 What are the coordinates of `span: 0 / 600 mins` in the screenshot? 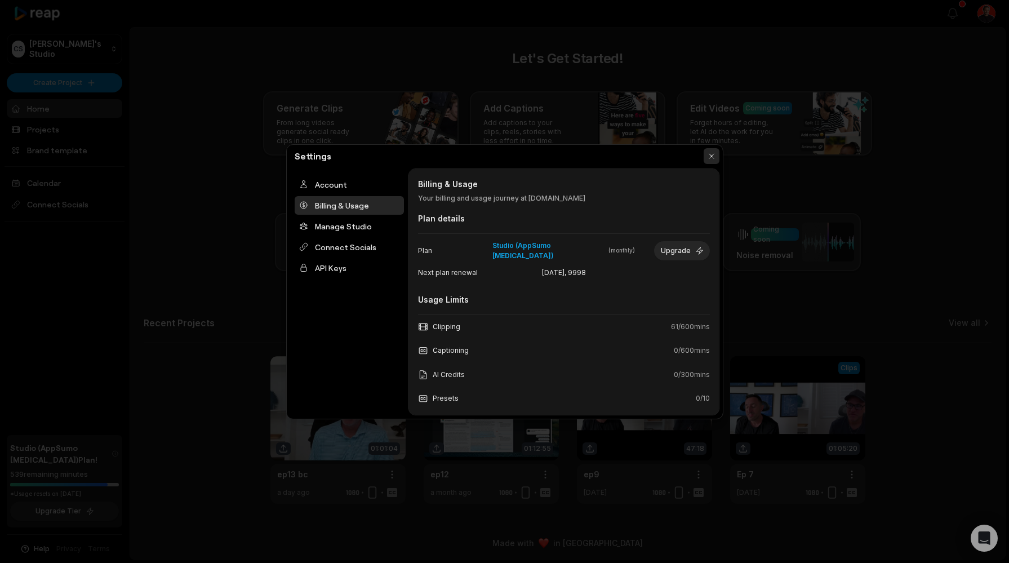 It's located at (692, 351).